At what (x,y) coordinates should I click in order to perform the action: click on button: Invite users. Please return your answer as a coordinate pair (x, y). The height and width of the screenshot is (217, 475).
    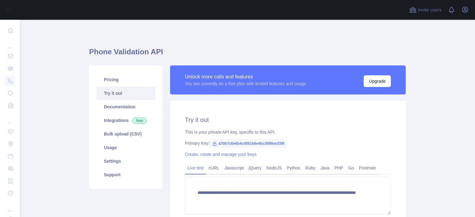
    Looking at the image, I should click on (425, 10).